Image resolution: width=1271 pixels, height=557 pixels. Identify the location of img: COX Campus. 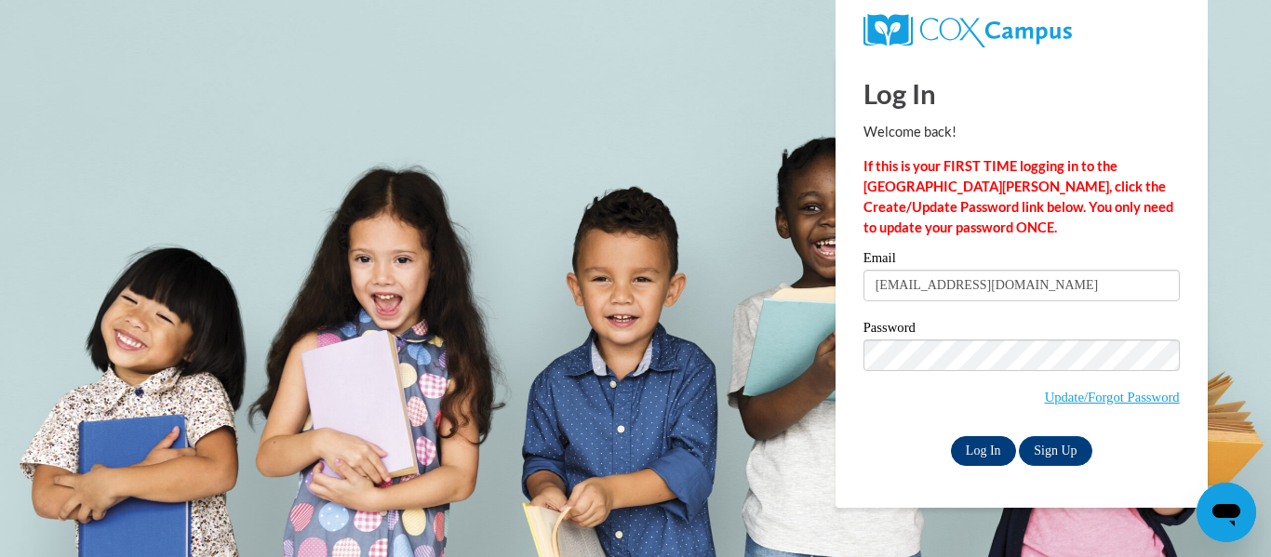
(968, 31).